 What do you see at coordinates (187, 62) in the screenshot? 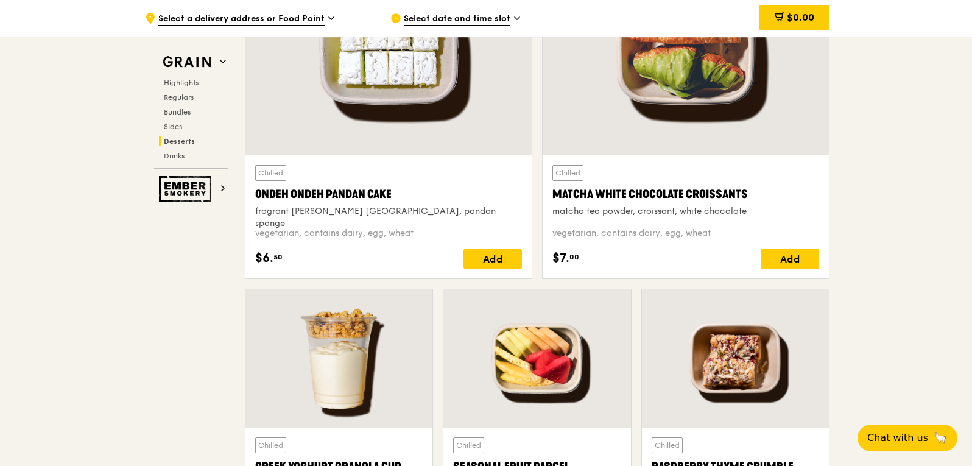
I see `img: Grain web logo` at bounding box center [187, 62].